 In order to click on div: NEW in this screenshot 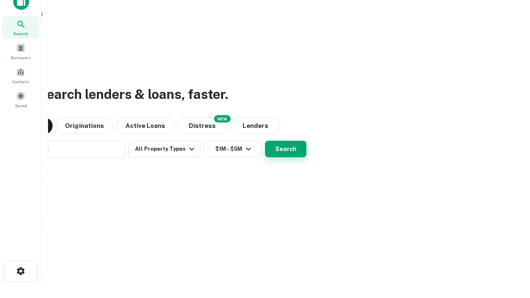, I will do `click(222, 119)`.